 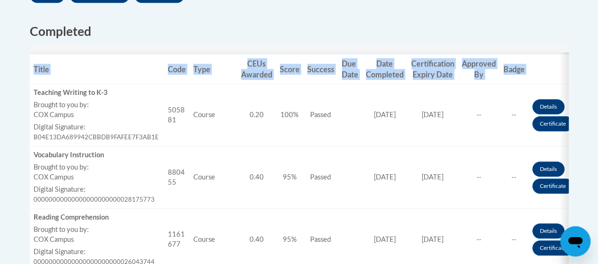 What do you see at coordinates (96, 137) in the screenshot?
I see `span: B04E13DA689942CBBDB9FAFEE7F3AB1E` at bounding box center [96, 137].